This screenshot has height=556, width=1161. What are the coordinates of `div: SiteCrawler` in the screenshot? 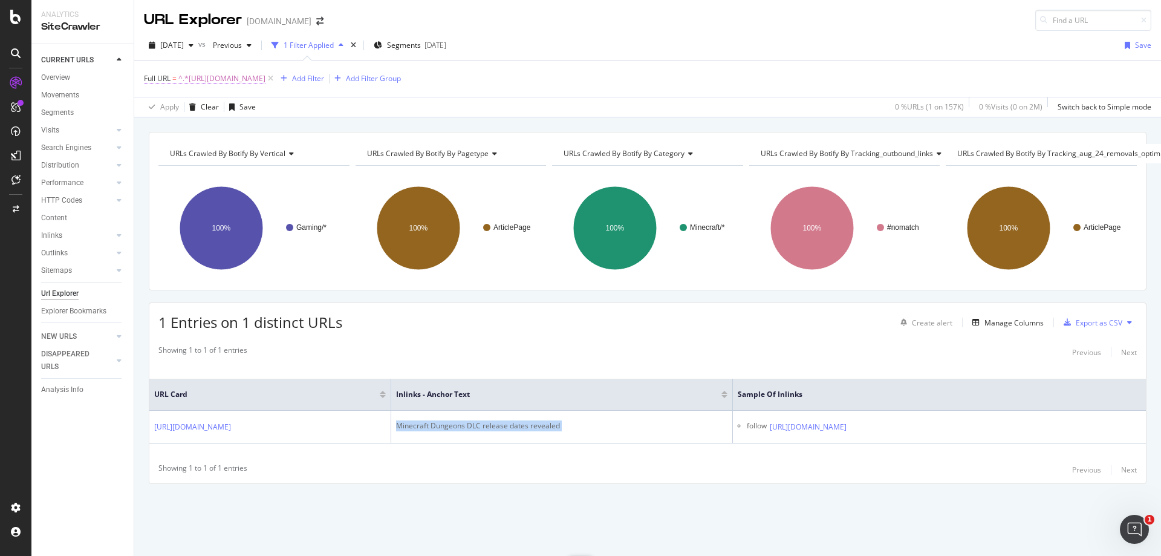 It's located at (82, 27).